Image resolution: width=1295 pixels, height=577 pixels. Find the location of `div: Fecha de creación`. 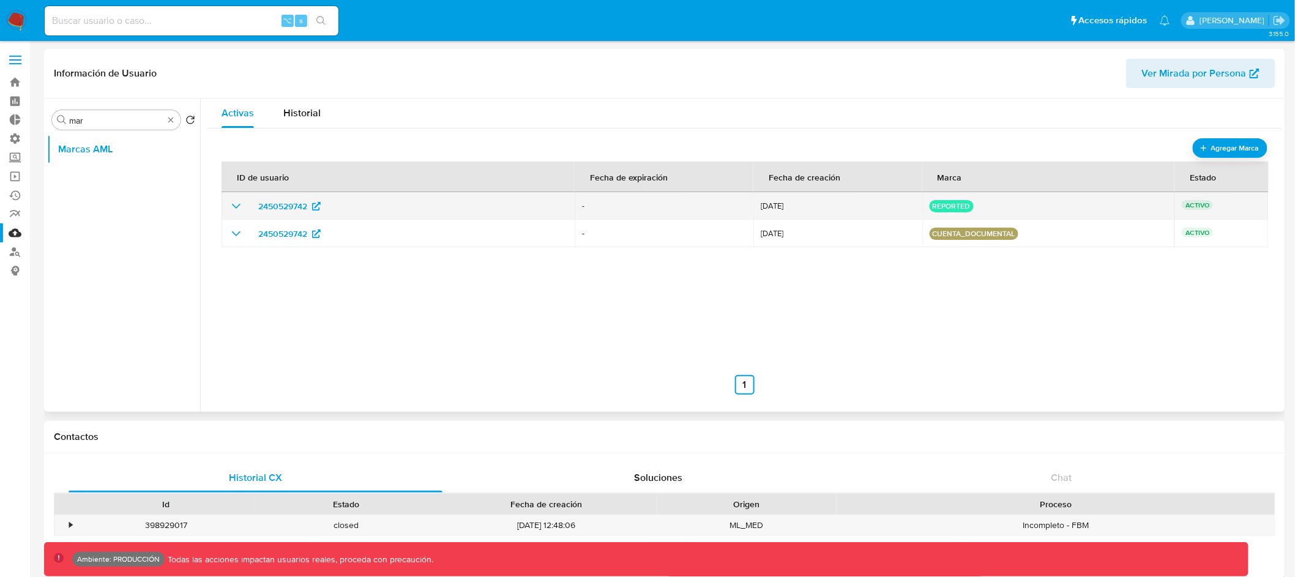

div: Fecha de creación is located at coordinates (546, 504).